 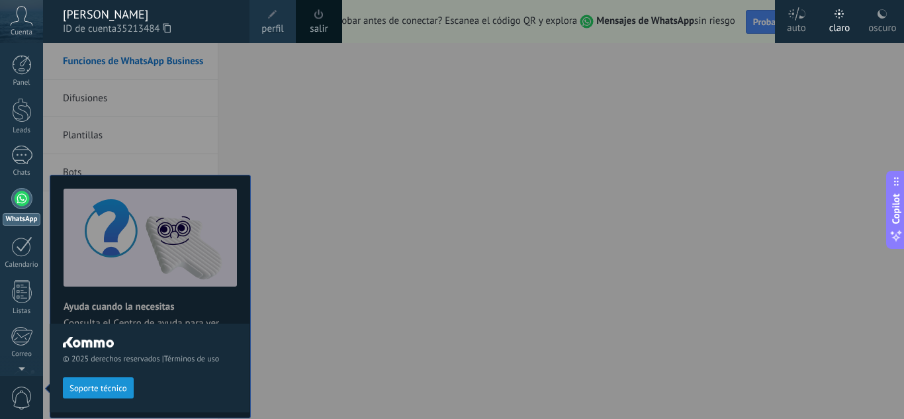 What do you see at coordinates (896, 208) in the screenshot?
I see `span: Copilot` at bounding box center [896, 208].